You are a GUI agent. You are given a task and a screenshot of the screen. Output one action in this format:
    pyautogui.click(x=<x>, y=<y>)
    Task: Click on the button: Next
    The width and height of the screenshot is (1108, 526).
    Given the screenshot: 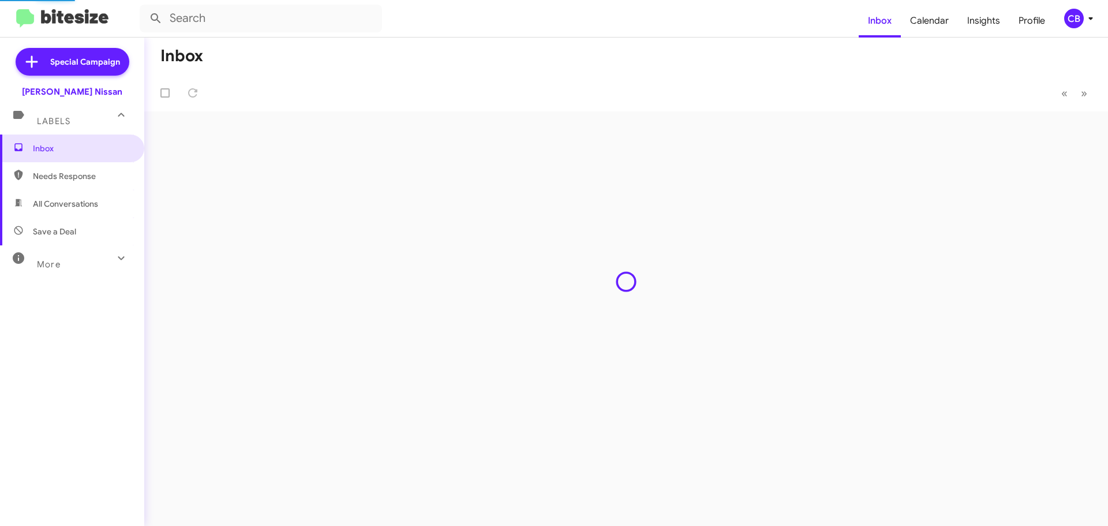 What is the action you would take?
    pyautogui.click(x=1083, y=93)
    